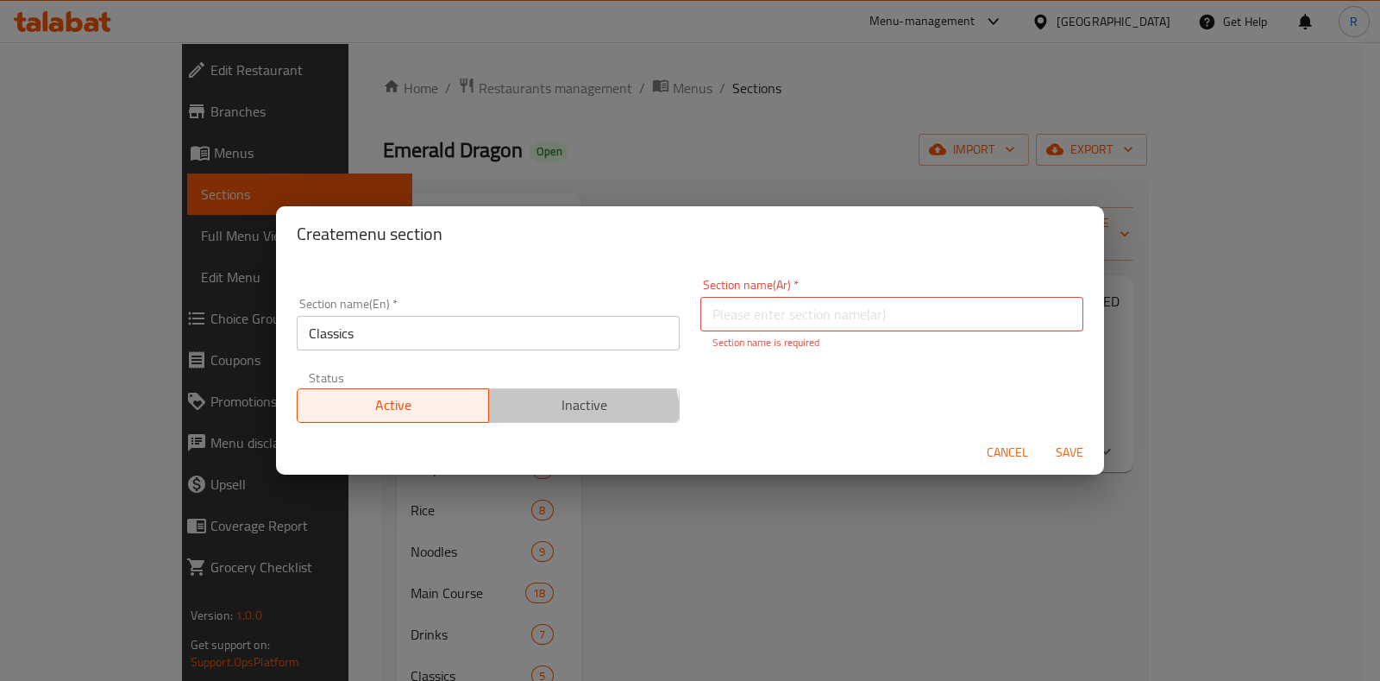 The width and height of the screenshot is (1380, 681). What do you see at coordinates (488, 333) in the screenshot?
I see `input: Please enter section name(en)` at bounding box center [488, 333].